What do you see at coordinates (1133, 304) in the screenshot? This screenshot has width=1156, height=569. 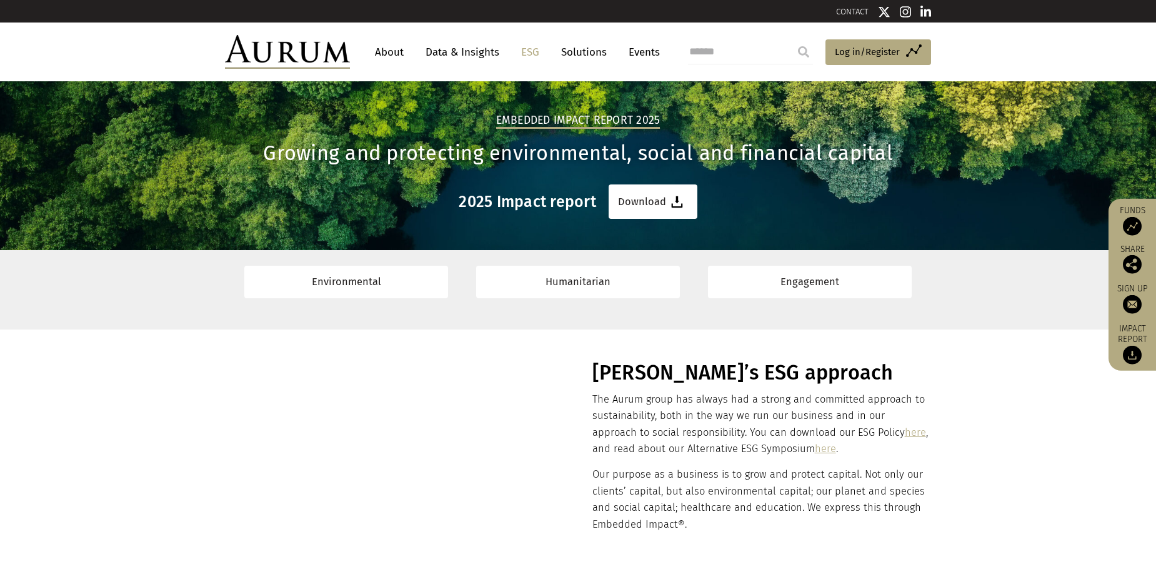 I see `img: Sign up to our newsletter` at bounding box center [1133, 304].